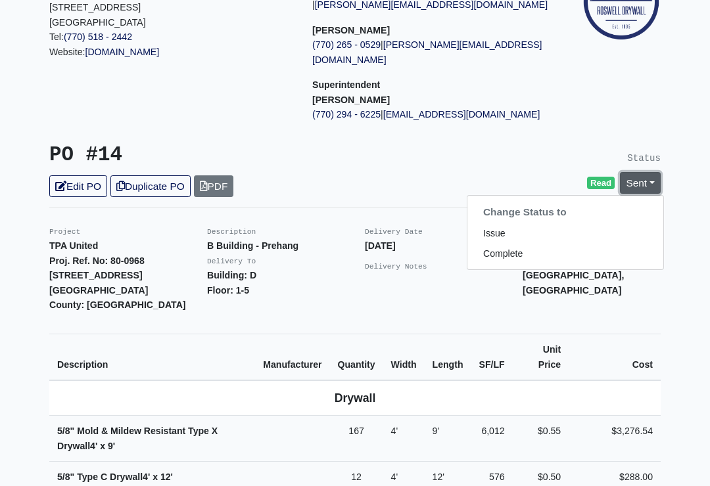 The width and height of the screenshot is (710, 486). Describe the element at coordinates (197, 155) in the screenshot. I see `h3: PO #14` at that location.